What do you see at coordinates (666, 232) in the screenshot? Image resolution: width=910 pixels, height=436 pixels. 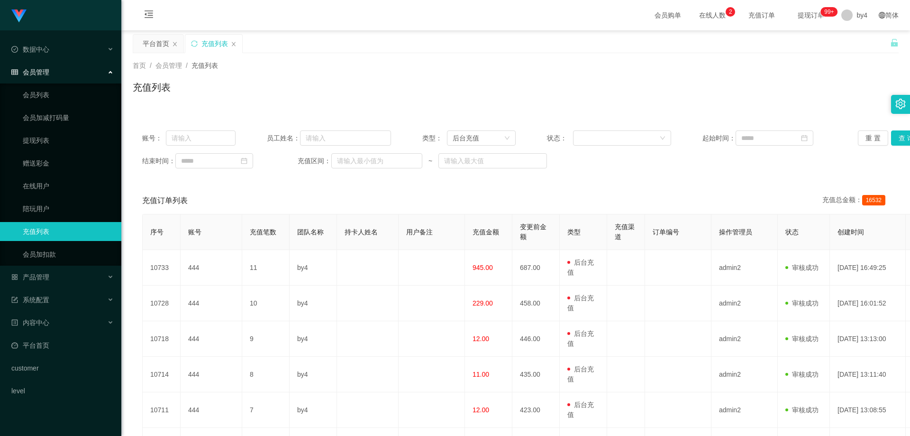 I see `span: 订单编号` at bounding box center [666, 232].